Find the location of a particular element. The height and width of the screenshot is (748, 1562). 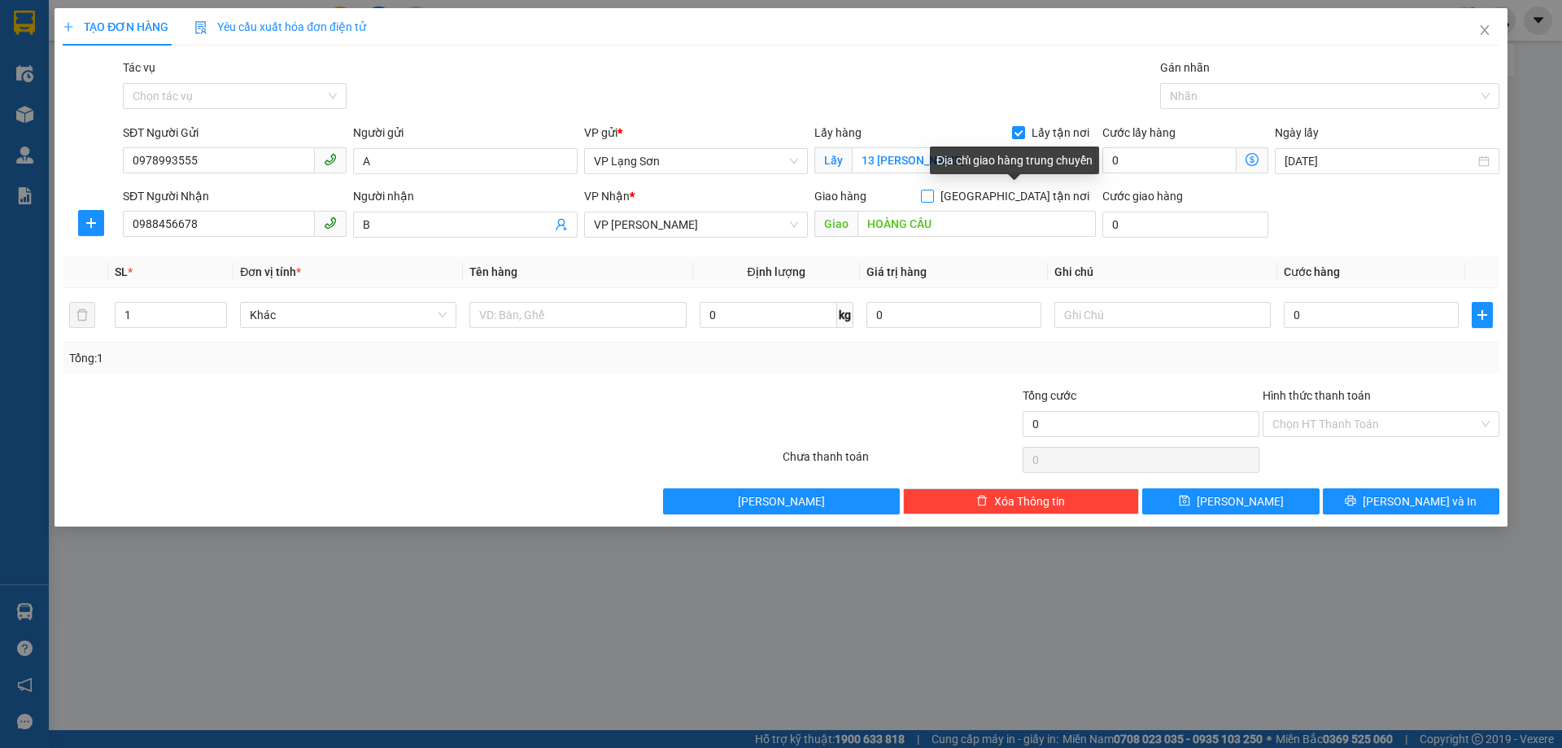

label: Cước giao hàng is located at coordinates (1142, 196).